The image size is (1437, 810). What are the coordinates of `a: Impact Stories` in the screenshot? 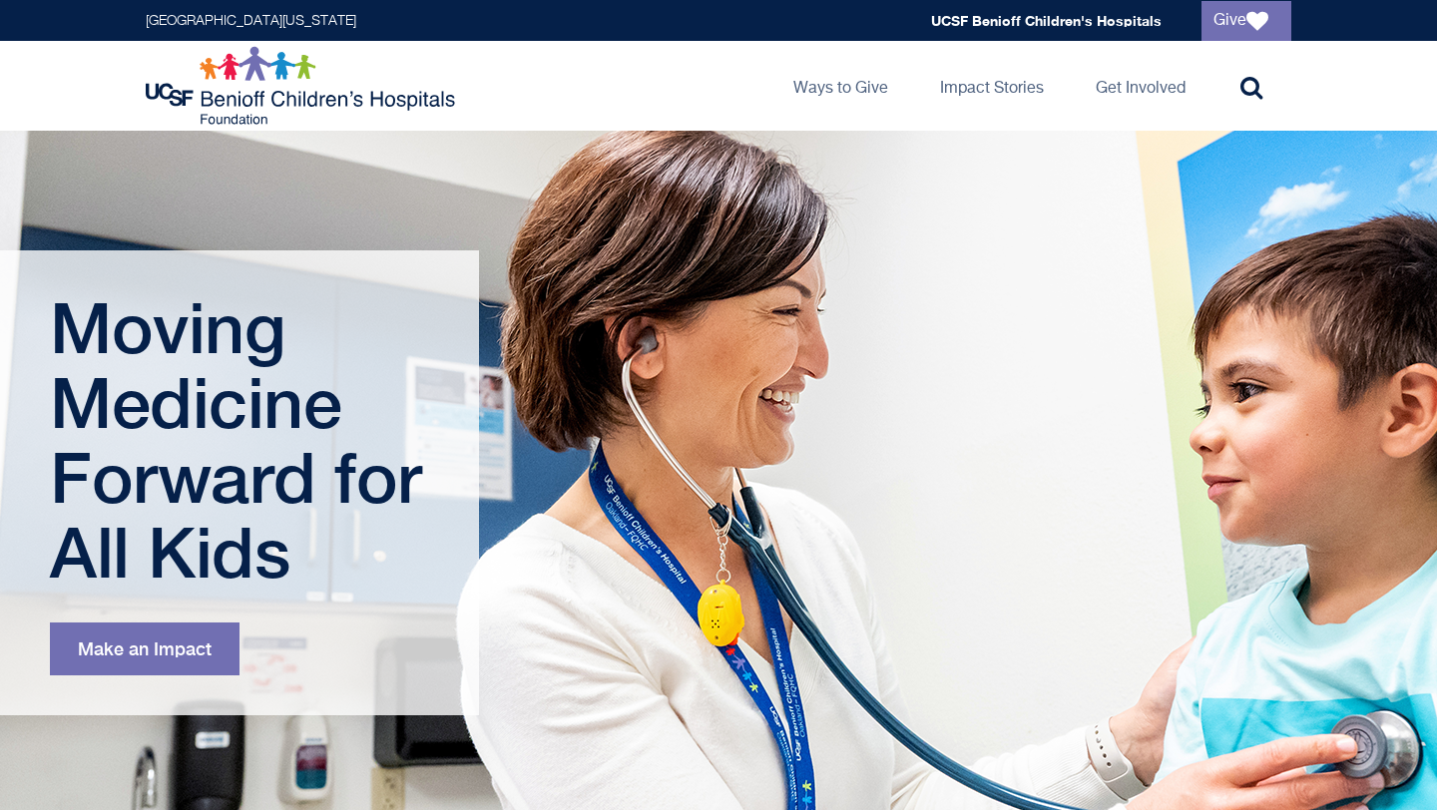 It's located at (992, 86).